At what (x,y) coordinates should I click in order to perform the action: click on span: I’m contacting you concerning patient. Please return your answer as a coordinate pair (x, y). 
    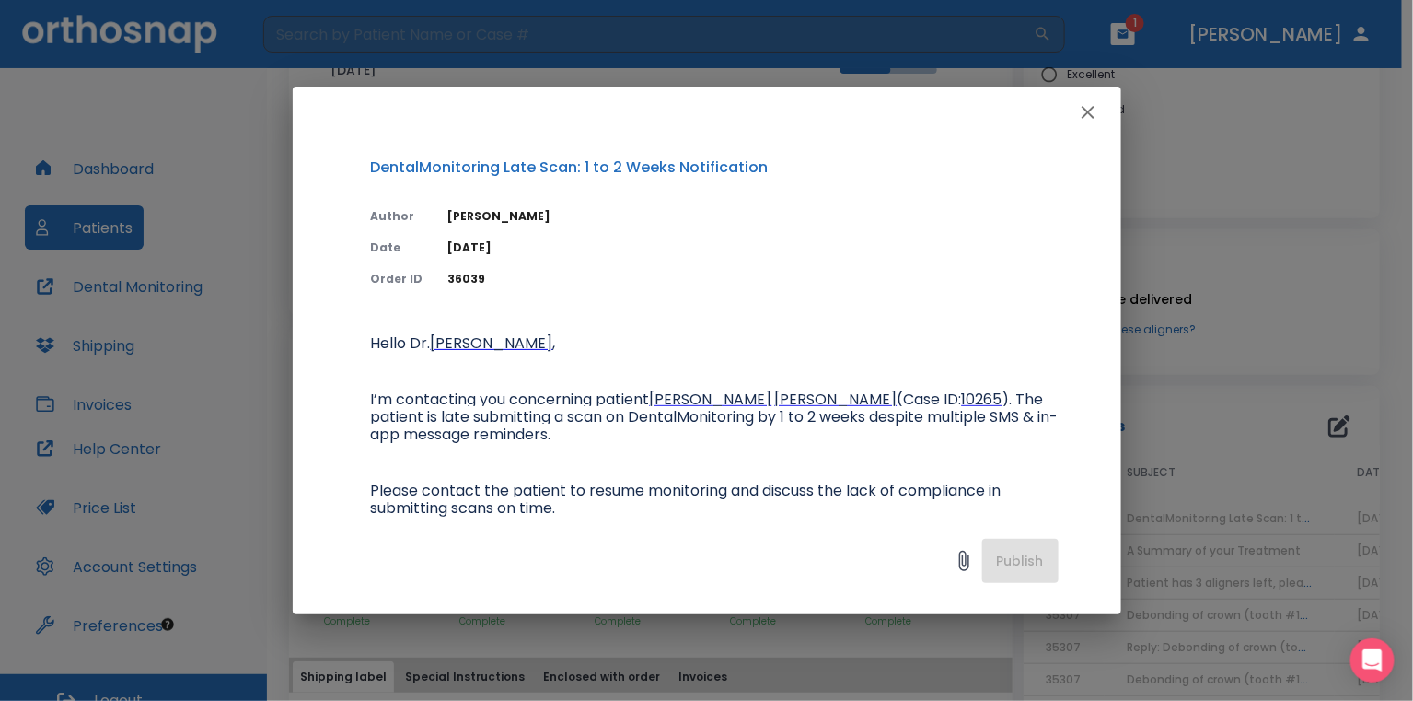
    Looking at the image, I should click on (510, 399).